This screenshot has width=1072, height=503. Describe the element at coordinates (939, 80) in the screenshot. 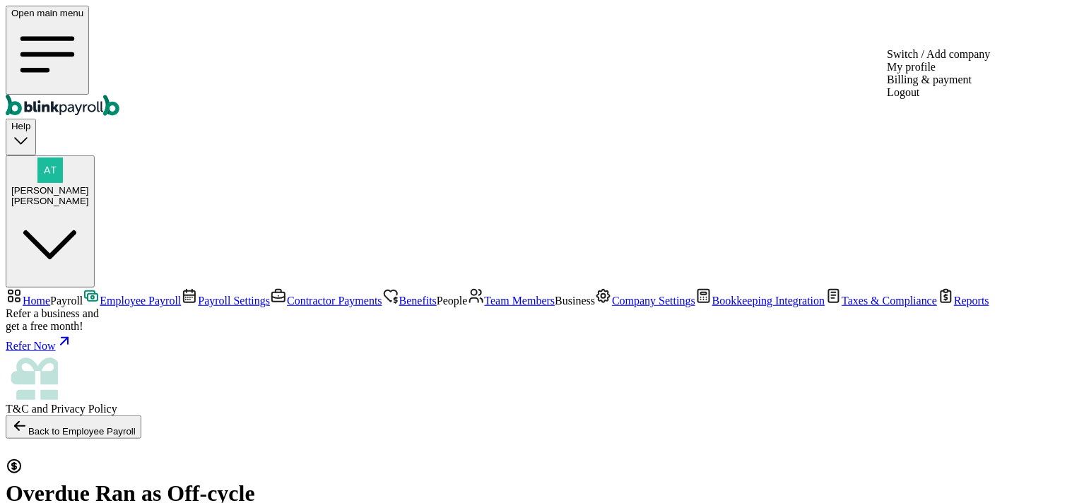

I see `div: Billing & payment` at that location.